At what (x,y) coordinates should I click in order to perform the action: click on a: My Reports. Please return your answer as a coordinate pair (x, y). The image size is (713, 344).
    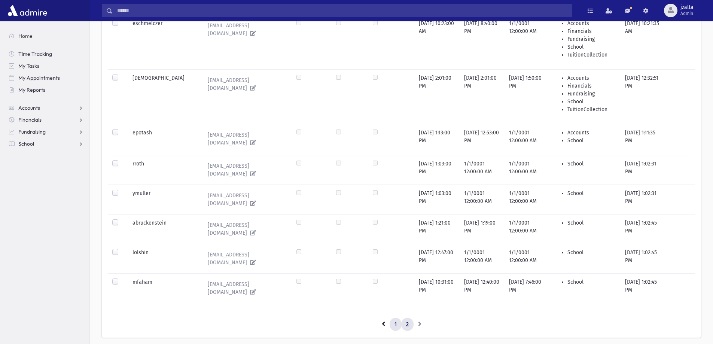
    Looking at the image, I should click on (46, 90).